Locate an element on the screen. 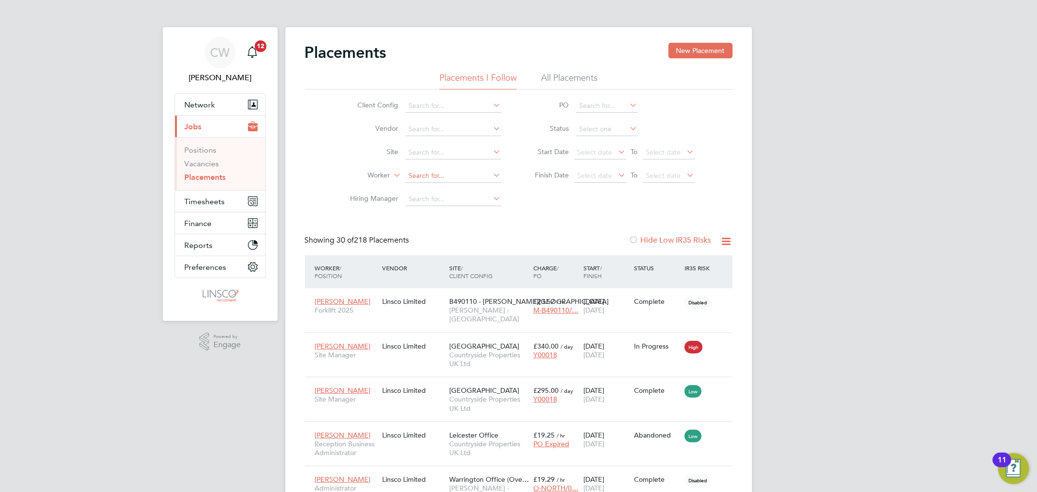  button: Open Resource Center, 11 new notifications is located at coordinates (1014, 469).